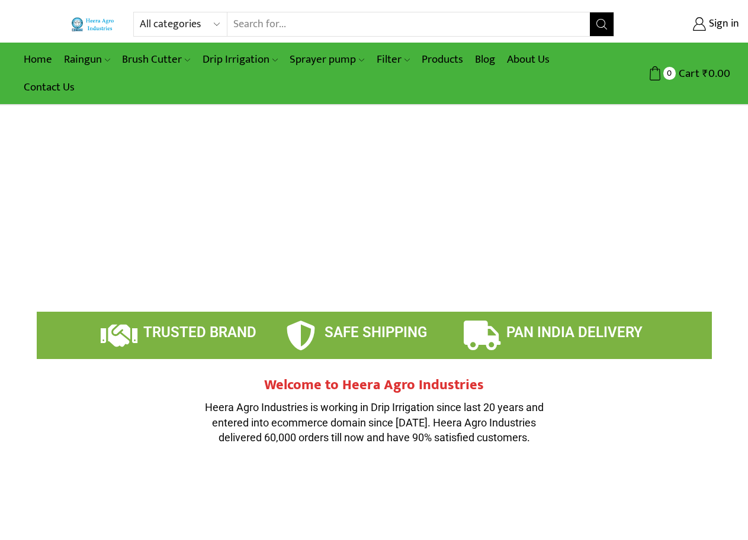 The width and height of the screenshot is (748, 540). What do you see at coordinates (528, 59) in the screenshot?
I see `a: About Us` at bounding box center [528, 59].